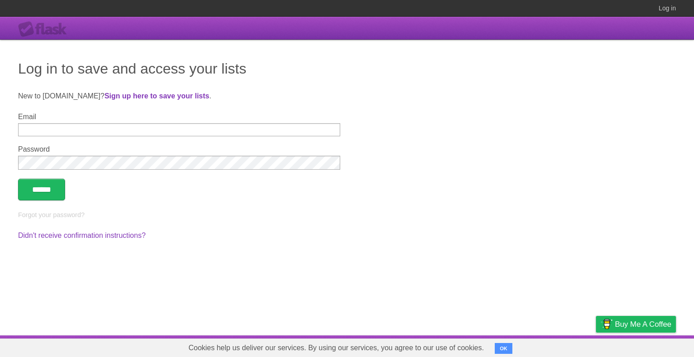 This screenshot has width=694, height=357. What do you see at coordinates (51, 215) in the screenshot?
I see `a: Forgot your password?` at bounding box center [51, 215].